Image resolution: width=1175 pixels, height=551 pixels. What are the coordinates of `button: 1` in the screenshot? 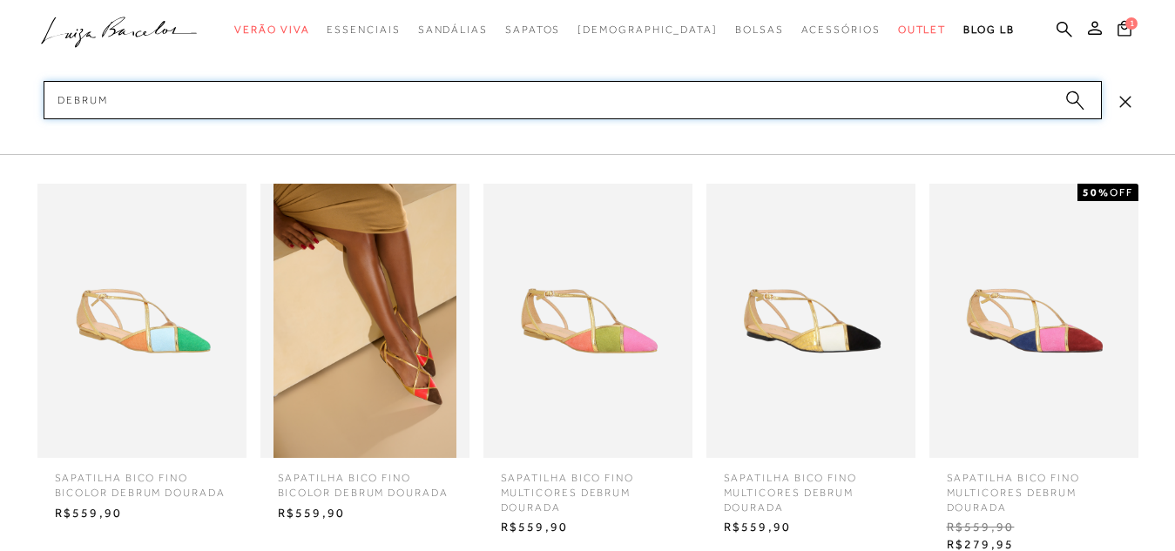 It's located at (1125, 30).